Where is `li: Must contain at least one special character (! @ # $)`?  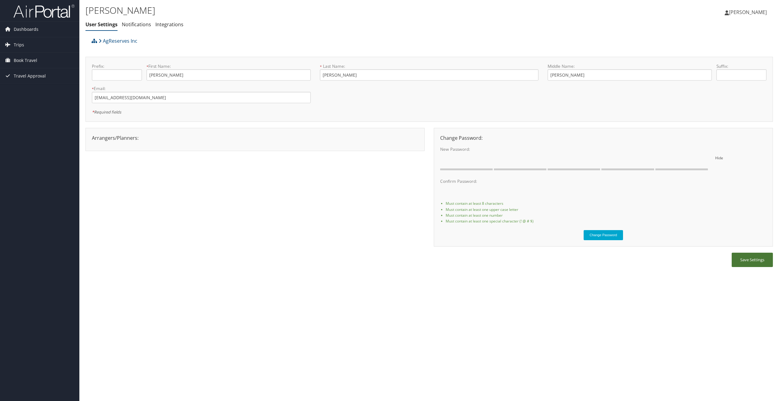
li: Must contain at least one special character (! @ # $) is located at coordinates (606, 221).